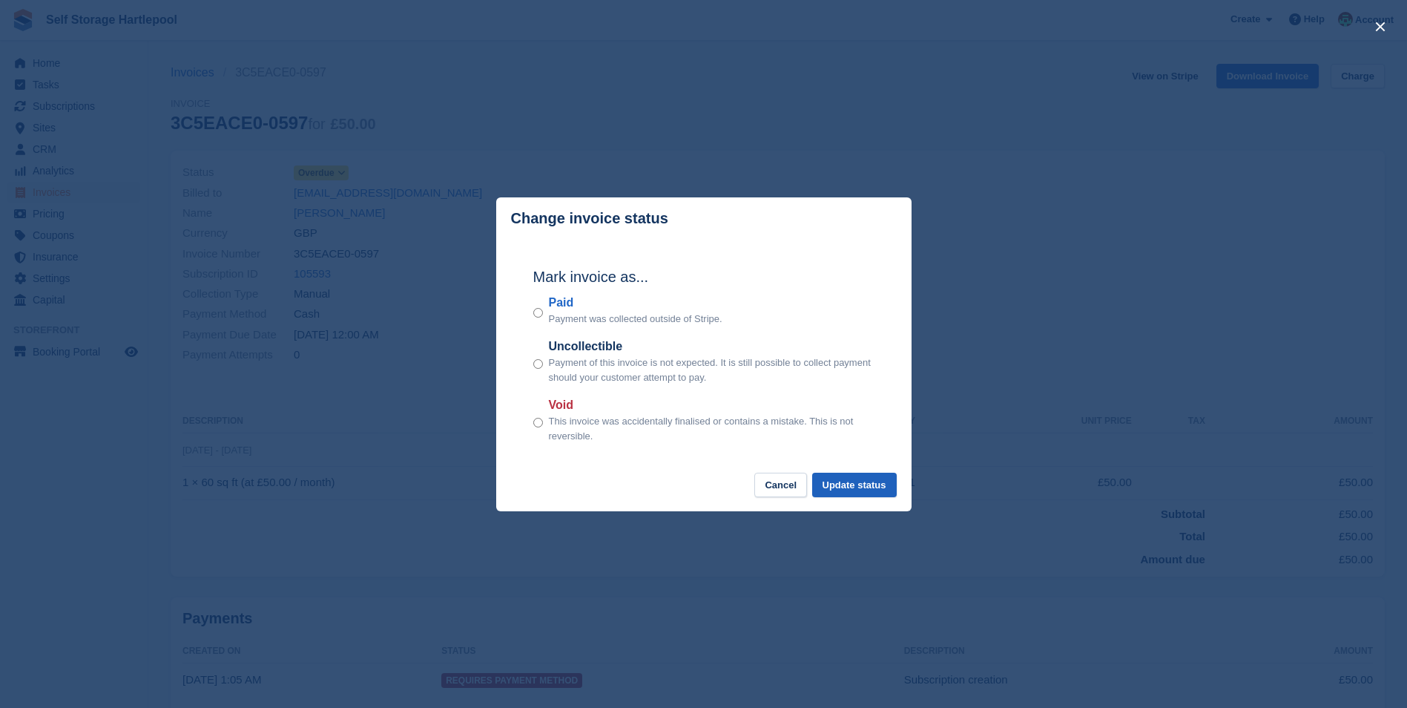 Image resolution: width=1407 pixels, height=708 pixels. Describe the element at coordinates (711, 369) in the screenshot. I see `p: Payment of this invoice is not expected. It is still possible to collect payment should your cust...` at that location.